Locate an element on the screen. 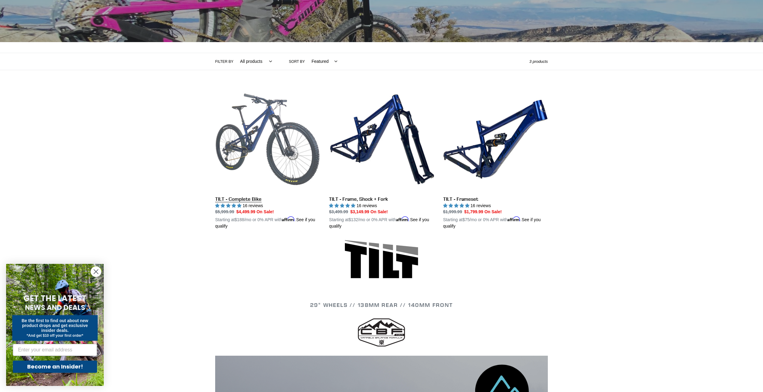 Image resolution: width=763 pixels, height=392 pixels. button: Close dialog is located at coordinates (96, 272).